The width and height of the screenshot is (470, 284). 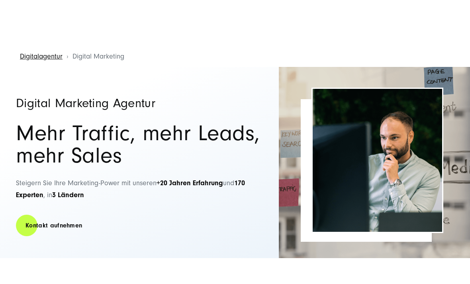 What do you see at coordinates (190, 183) in the screenshot?
I see `strong: +20 Jahren Erfahrung` at bounding box center [190, 183].